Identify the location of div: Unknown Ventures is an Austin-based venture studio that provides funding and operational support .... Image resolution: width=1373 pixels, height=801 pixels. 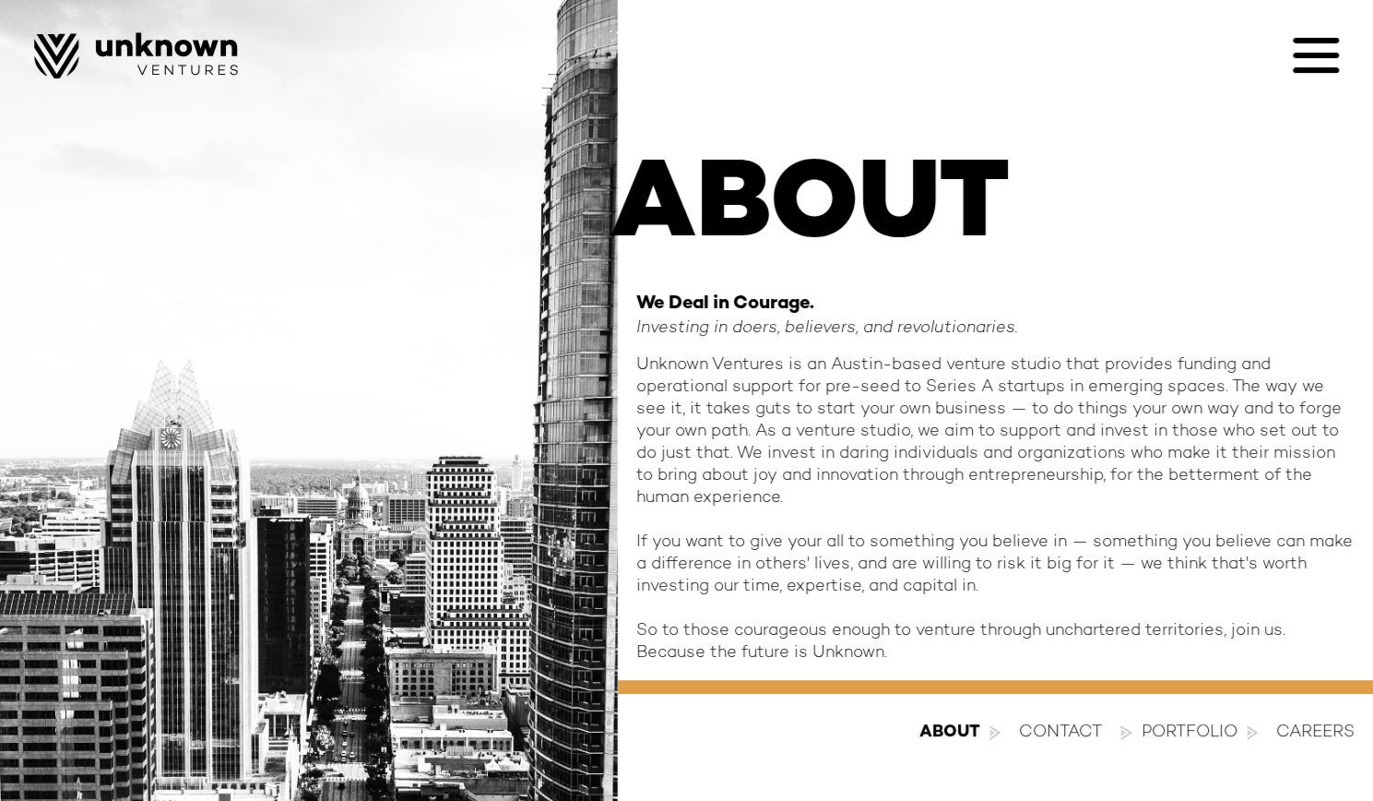
(995, 509).